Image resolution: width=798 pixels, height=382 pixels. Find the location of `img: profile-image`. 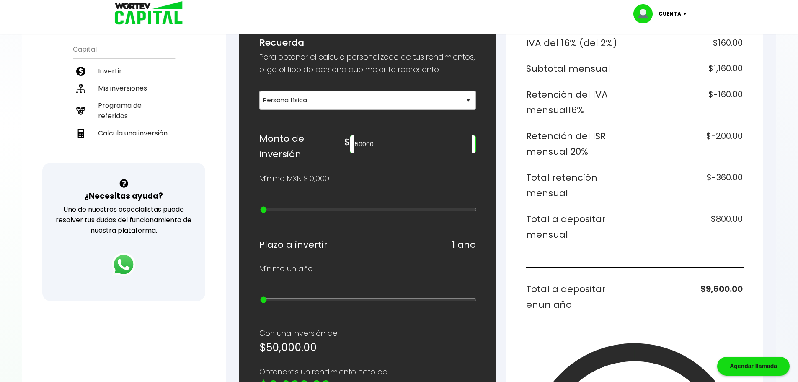

img: profile-image is located at coordinates (646, 14).